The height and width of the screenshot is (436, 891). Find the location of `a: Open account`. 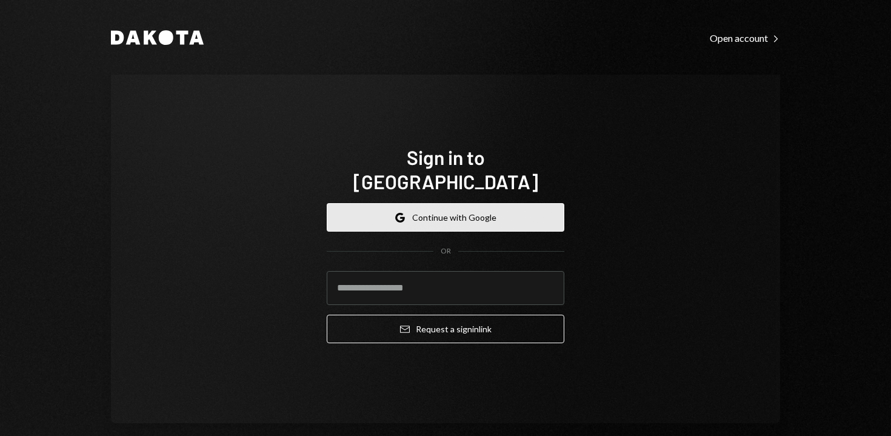

a: Open account is located at coordinates (745, 38).